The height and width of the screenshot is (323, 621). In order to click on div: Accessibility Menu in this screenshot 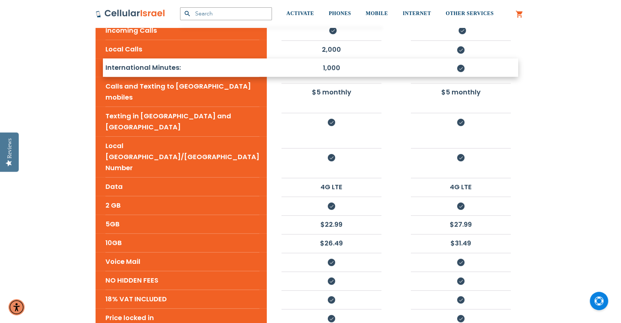, I will do `click(17, 307)`.